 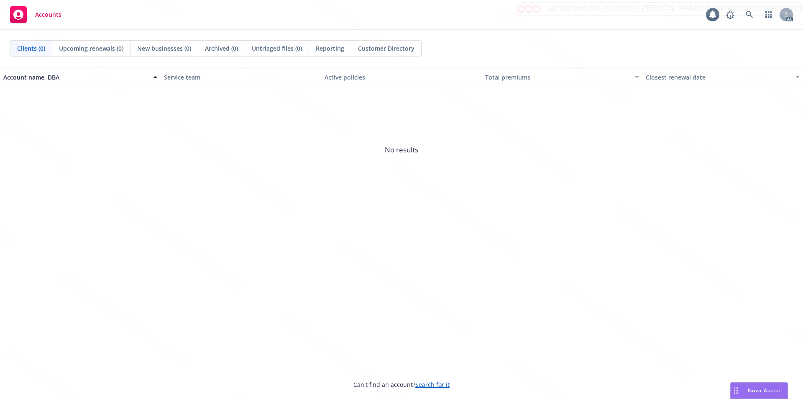 I want to click on span: New businesses (0), so click(x=164, y=48).